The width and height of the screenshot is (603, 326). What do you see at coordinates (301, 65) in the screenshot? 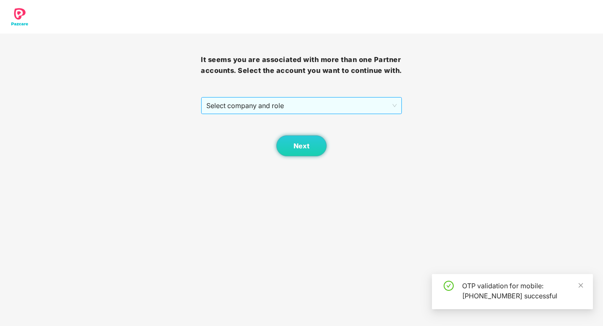
I see `h3: It seems you are associated with more than one Partner accounts. Select the account you want to c...` at bounding box center [301, 65].